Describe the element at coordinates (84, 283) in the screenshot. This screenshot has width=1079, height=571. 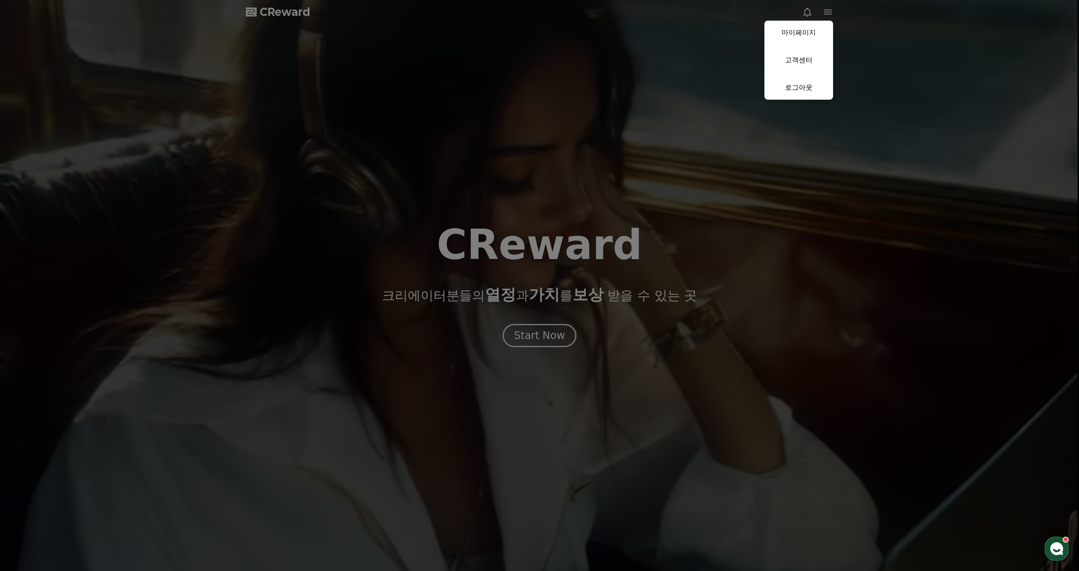
I see `a: 대화` at that location.